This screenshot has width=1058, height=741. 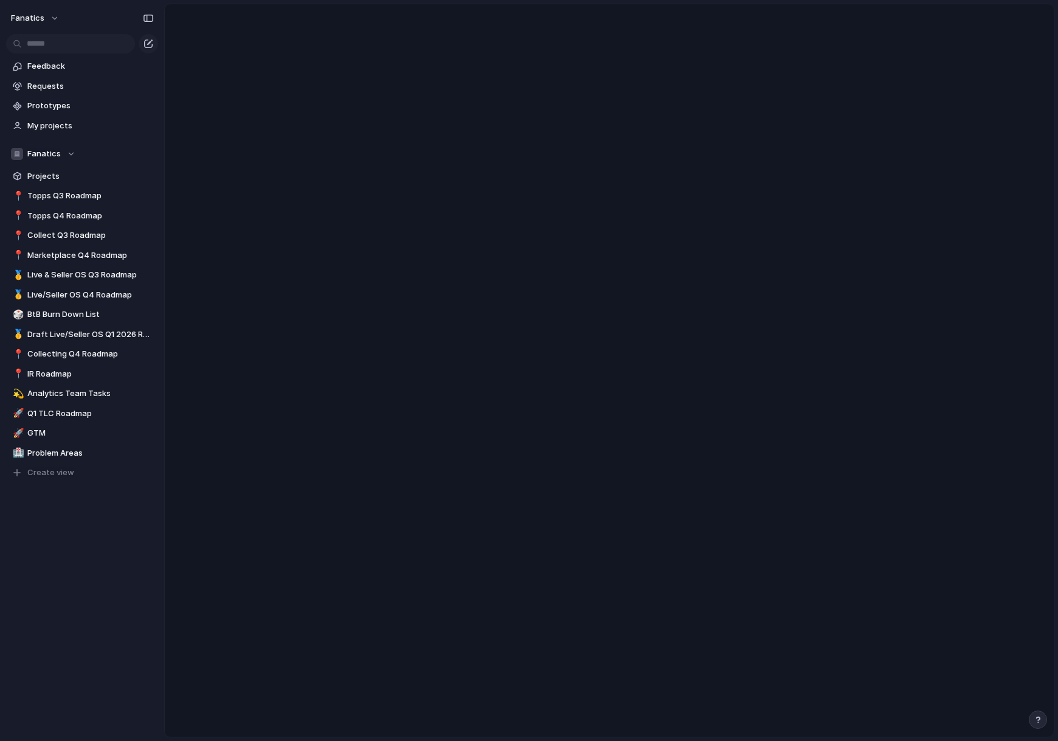 What do you see at coordinates (82, 334) in the screenshot?
I see `div: 🥇Draft Live/Seller OS Q1 2026 Roadmap` at bounding box center [82, 334].